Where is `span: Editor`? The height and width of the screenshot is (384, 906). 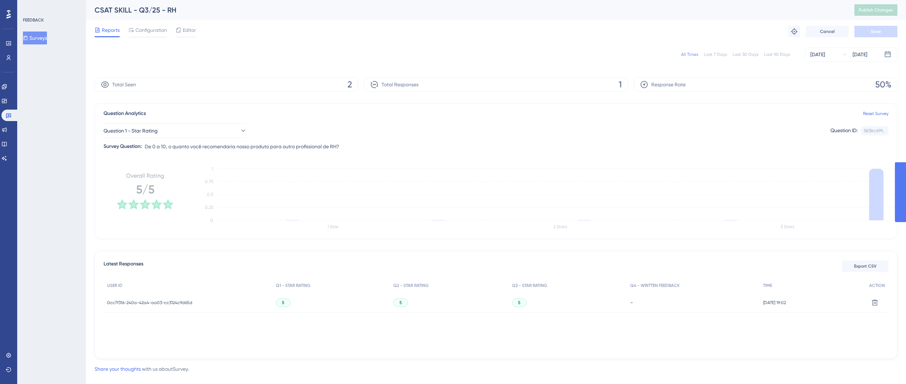 span: Editor is located at coordinates (189, 30).